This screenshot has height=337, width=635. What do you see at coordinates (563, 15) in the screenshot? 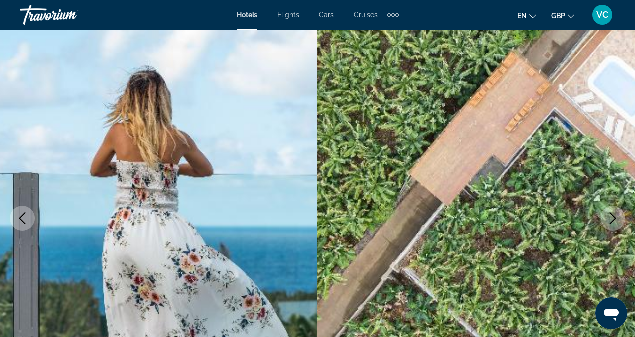
I see `button: Change currency` at bounding box center [563, 15].